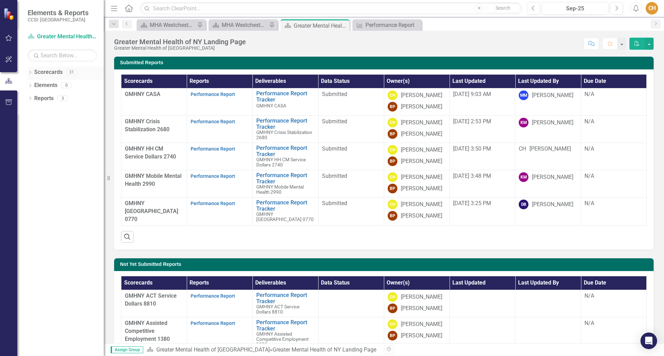  What do you see at coordinates (523, 205) in the screenshot?
I see `div: DB` at bounding box center [523, 205].